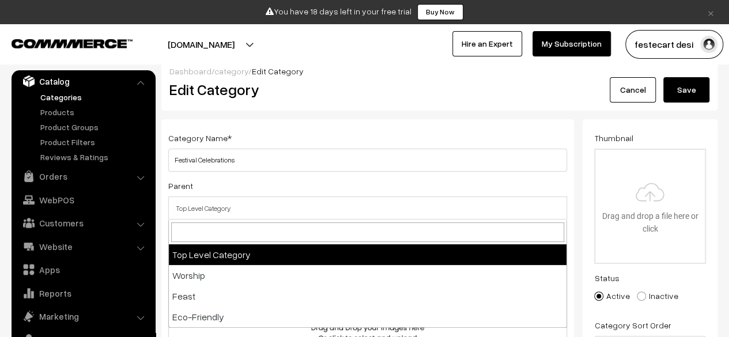 This screenshot has width=729, height=337. Describe the element at coordinates (367, 208) in the screenshot. I see `span: Top Level Category` at that location.